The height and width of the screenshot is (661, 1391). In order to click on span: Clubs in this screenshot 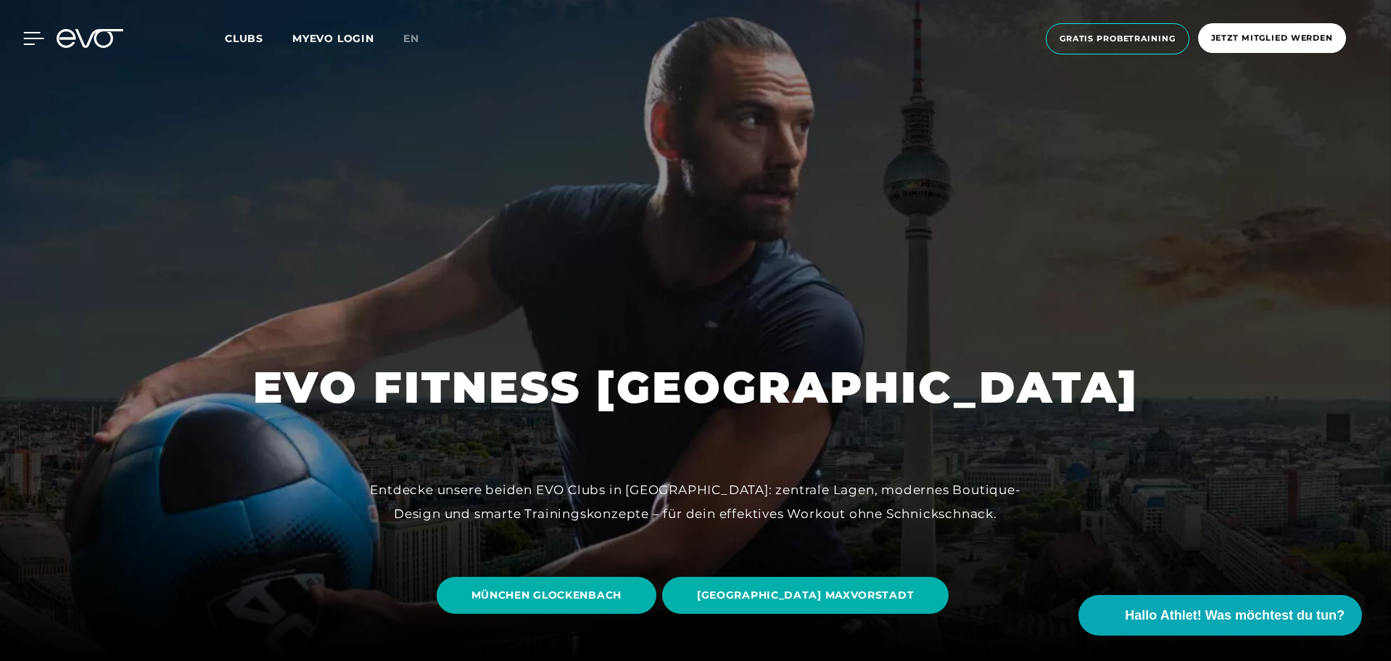, I will do `click(244, 38)`.